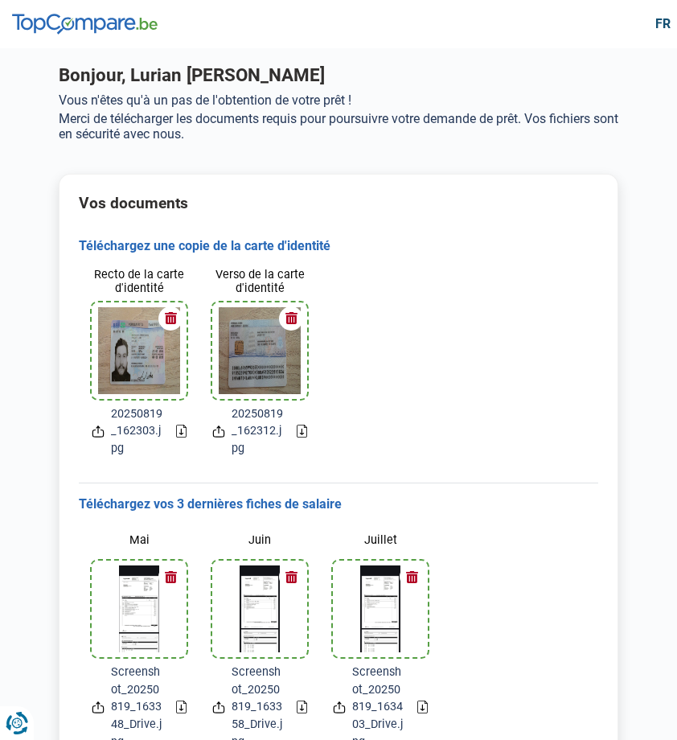 The image size is (677, 740). Describe the element at coordinates (260, 609) in the screenshot. I see `img: incomeProfessionalActivity2File` at that location.